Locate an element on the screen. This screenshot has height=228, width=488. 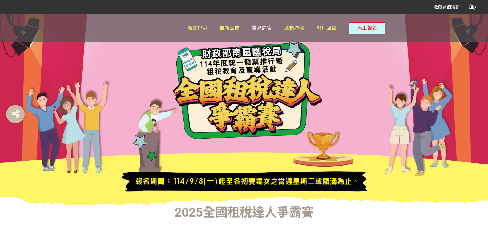
span: 收藏這個活動 is located at coordinates (447, 7).